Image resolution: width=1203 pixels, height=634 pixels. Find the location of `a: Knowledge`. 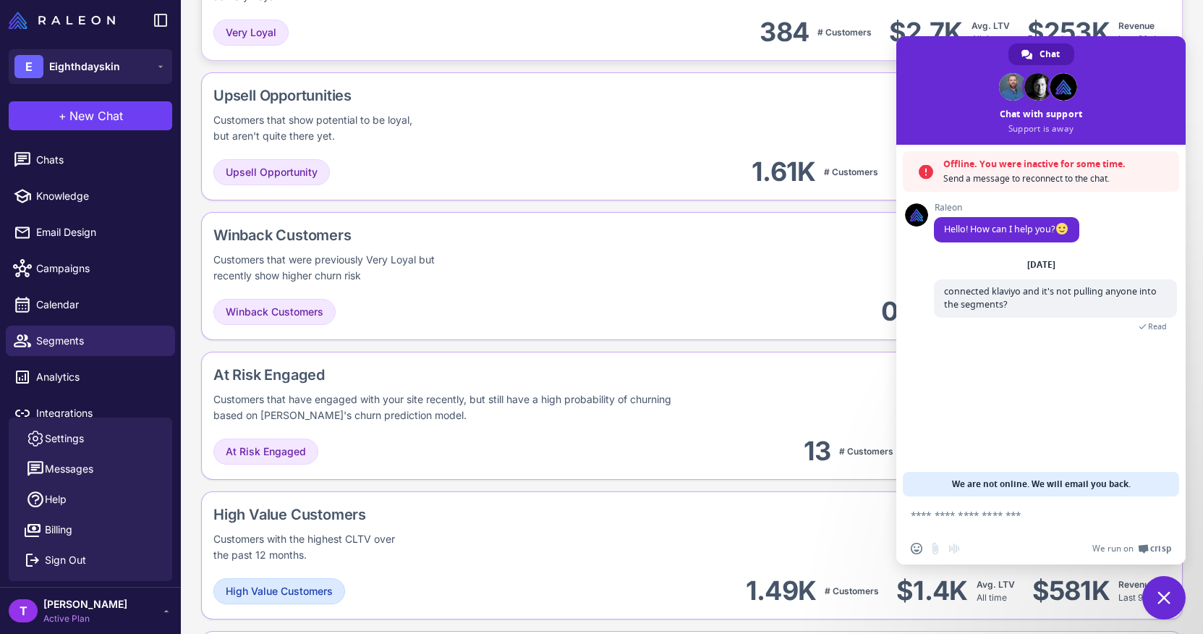

a: Knowledge is located at coordinates (90, 196).